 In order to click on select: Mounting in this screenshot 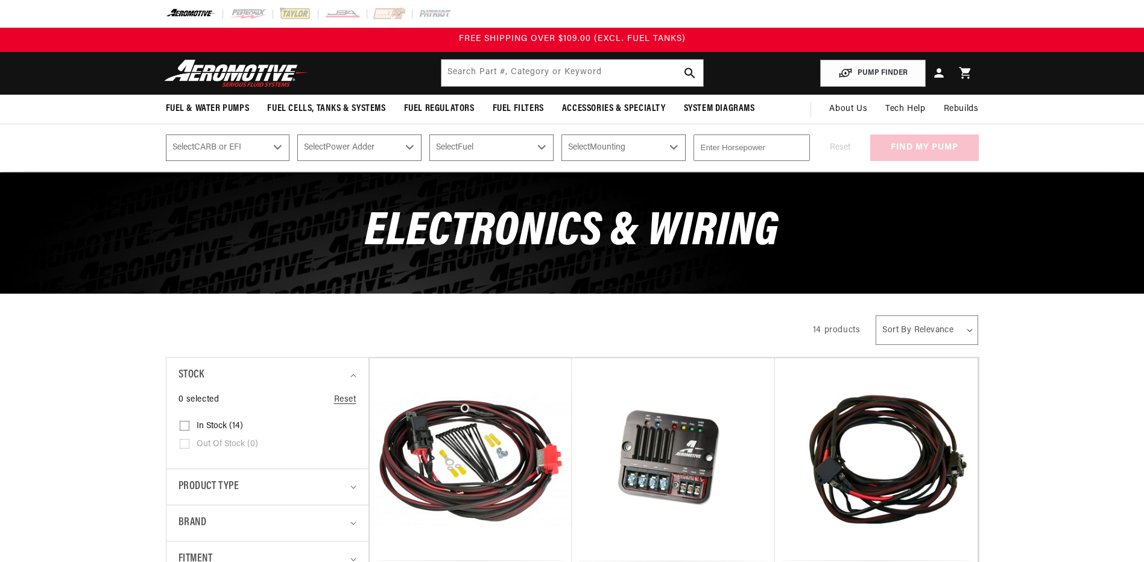, I will do `click(624, 148)`.